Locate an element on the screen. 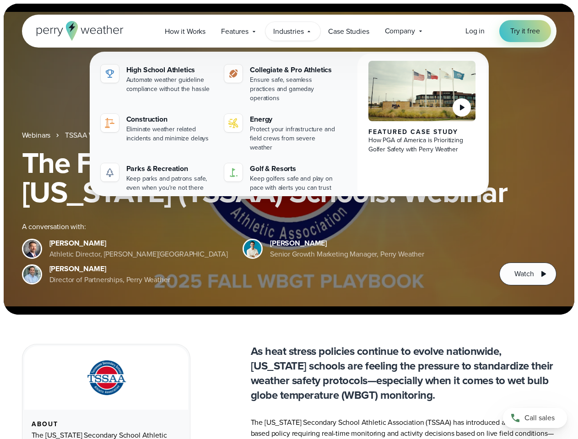  img: proathletics-icon@2x-1.svg is located at coordinates (233, 74).